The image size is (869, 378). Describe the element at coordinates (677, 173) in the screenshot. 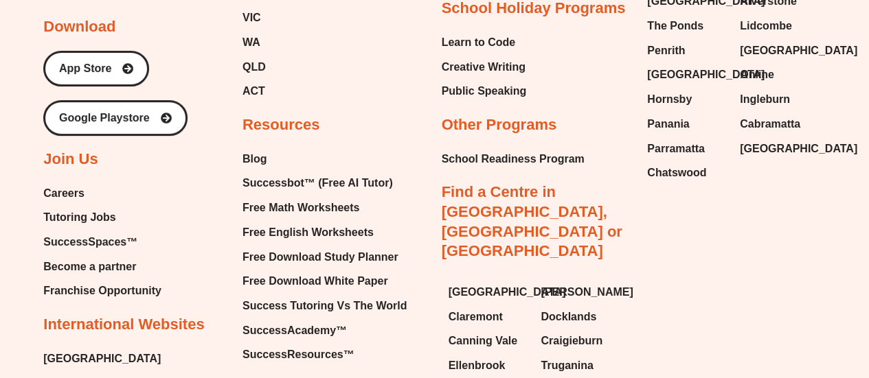

I see `span: Chatswood` at that location.